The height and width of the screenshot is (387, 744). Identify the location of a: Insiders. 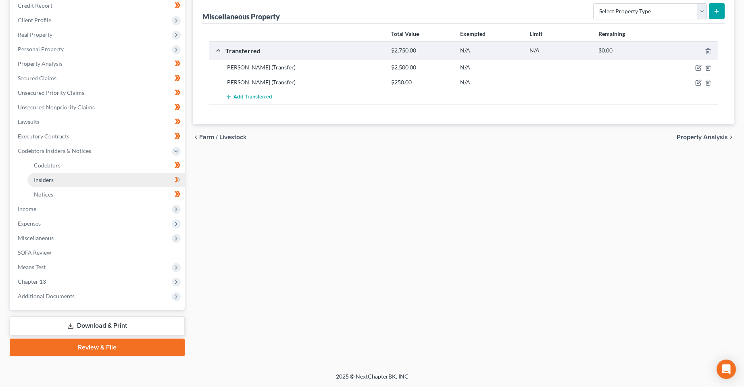
(106, 180).